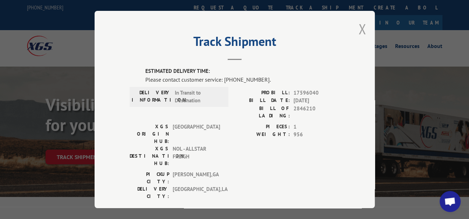 Image resolution: width=469 pixels, height=219 pixels. Describe the element at coordinates (262, 134) in the screenshot. I see `label: WEIGHT:` at that location.